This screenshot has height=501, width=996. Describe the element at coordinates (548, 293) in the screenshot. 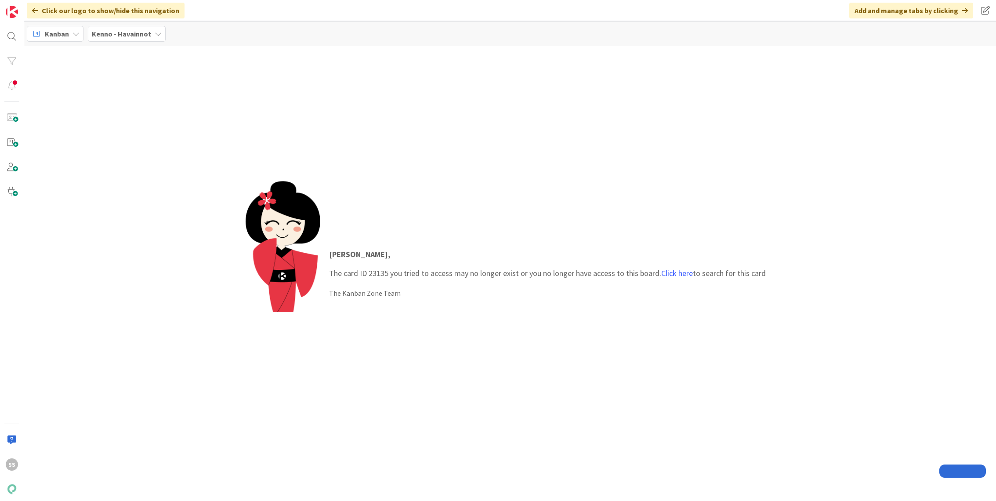

I see `div: The Kanban Zone Team` at that location.